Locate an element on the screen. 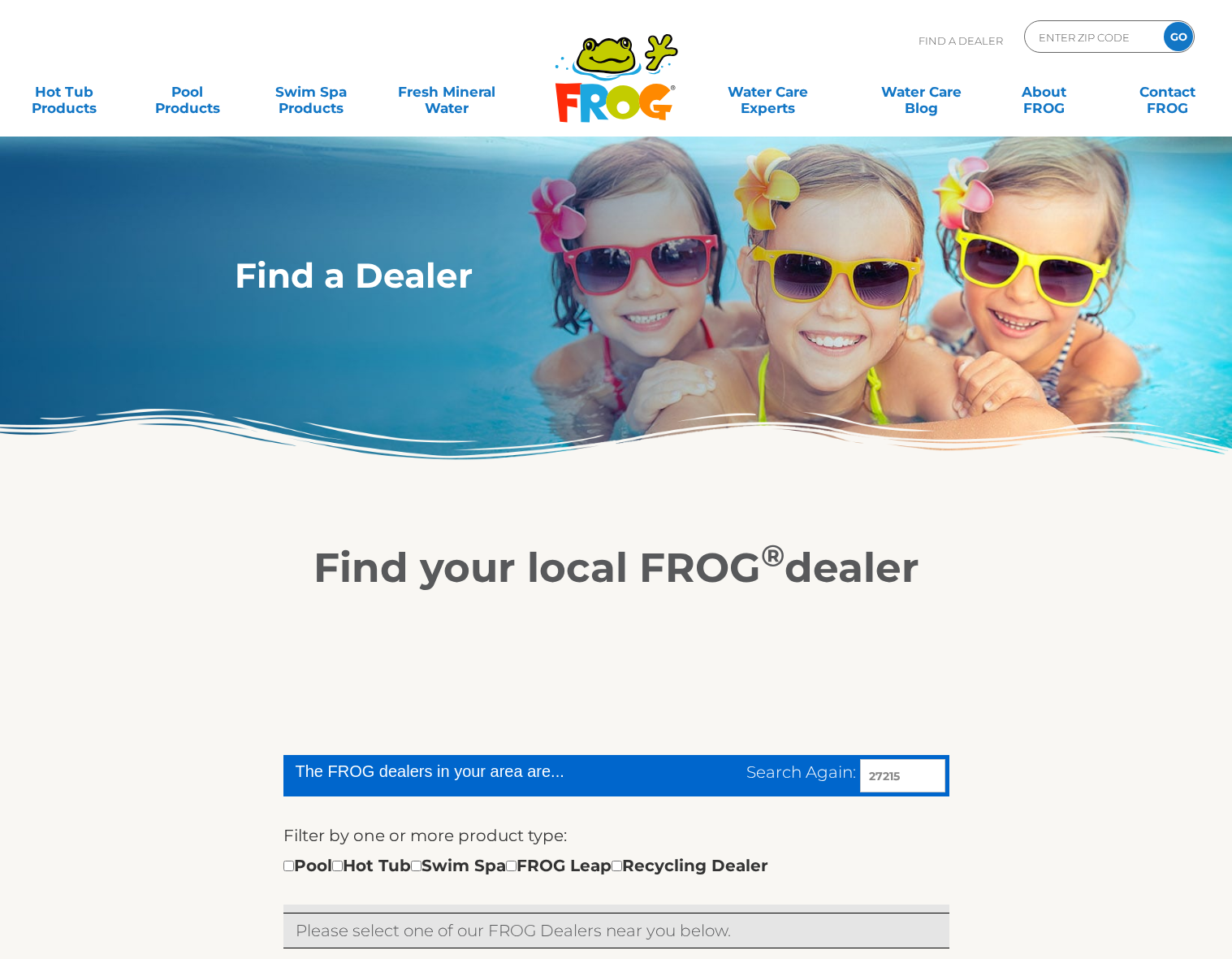  a: Water CareBlog is located at coordinates (921, 91).